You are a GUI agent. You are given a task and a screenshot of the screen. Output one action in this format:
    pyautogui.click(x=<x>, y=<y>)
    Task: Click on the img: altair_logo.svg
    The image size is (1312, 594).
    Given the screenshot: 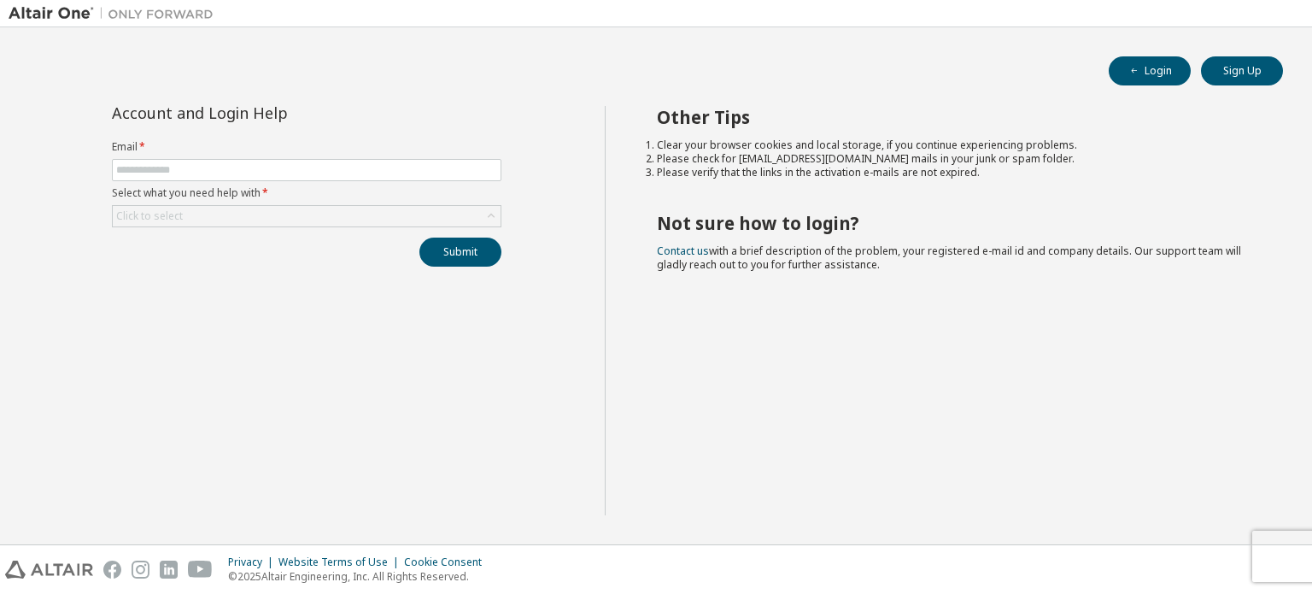 What is the action you would take?
    pyautogui.click(x=49, y=569)
    